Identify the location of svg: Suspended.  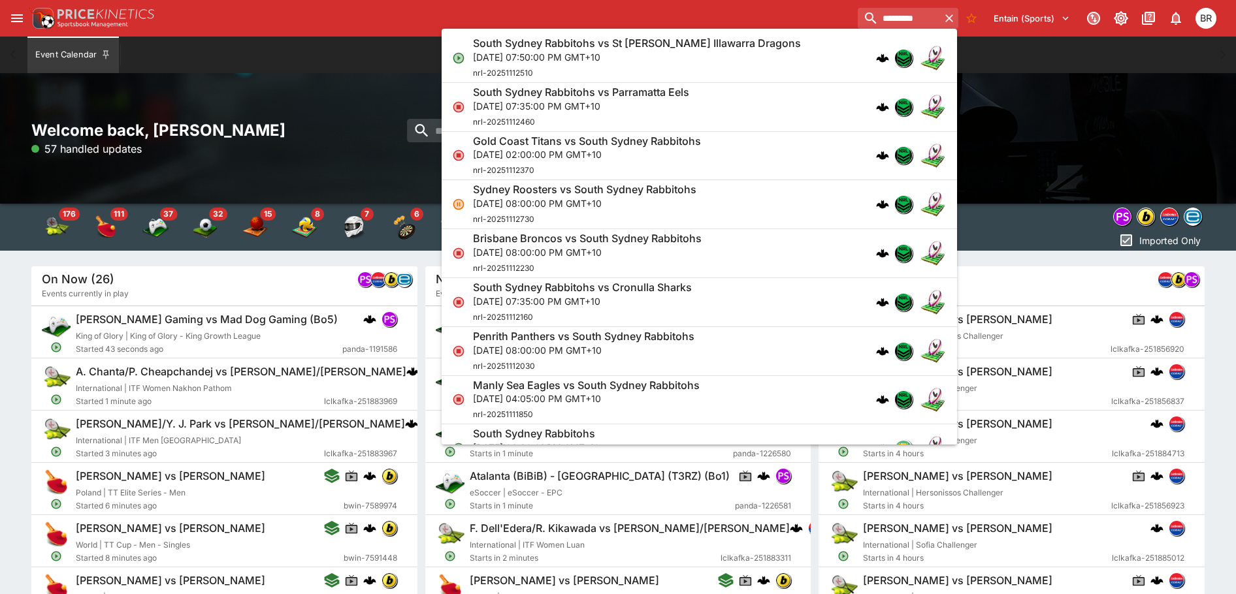
(459, 204).